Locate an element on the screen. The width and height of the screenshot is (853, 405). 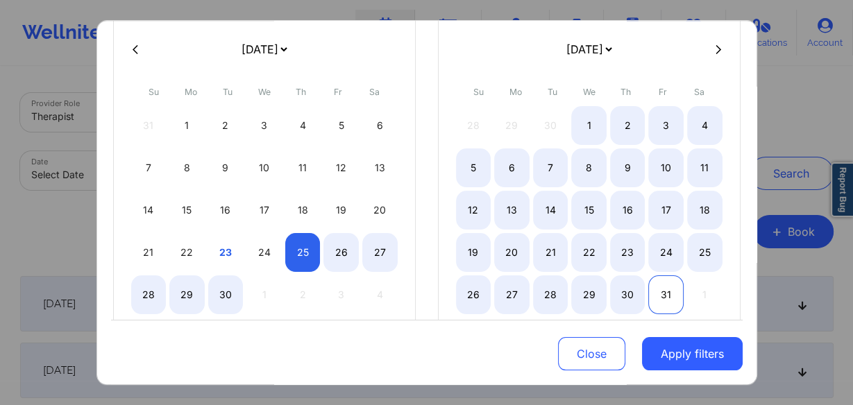
div: Sat Oct 18 2025 is located at coordinates (704, 210).